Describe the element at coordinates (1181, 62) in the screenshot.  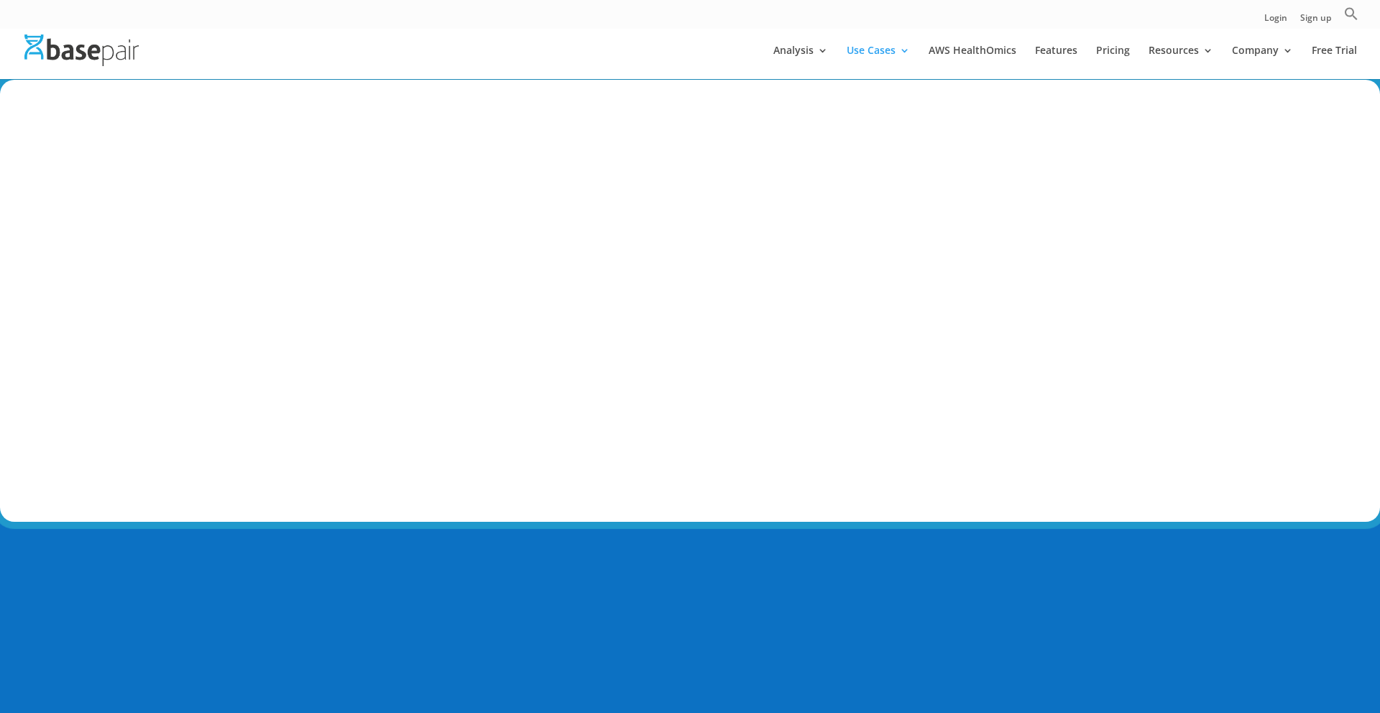
I see `a: Resources` at that location.